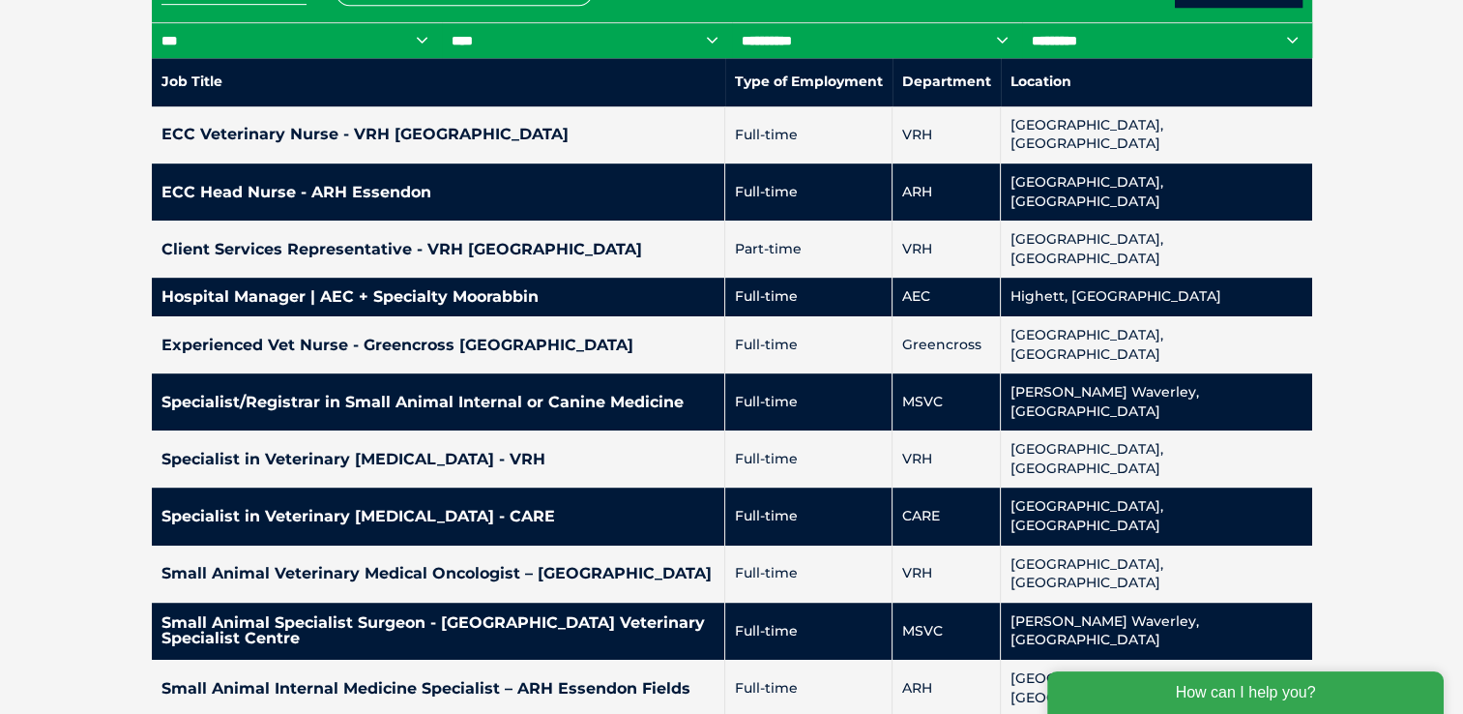  I want to click on nobr: Type of Employment, so click(808, 81).